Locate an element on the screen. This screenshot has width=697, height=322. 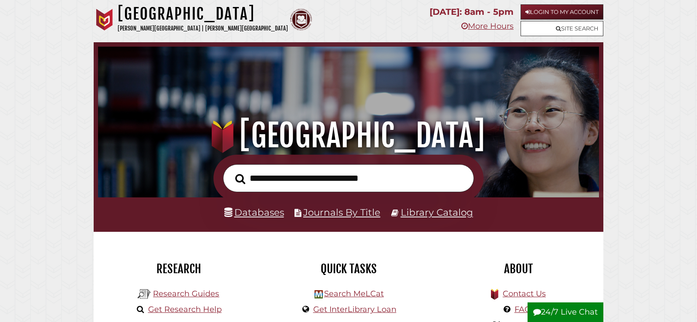
h2: Quick Tasks is located at coordinates (348, 269).